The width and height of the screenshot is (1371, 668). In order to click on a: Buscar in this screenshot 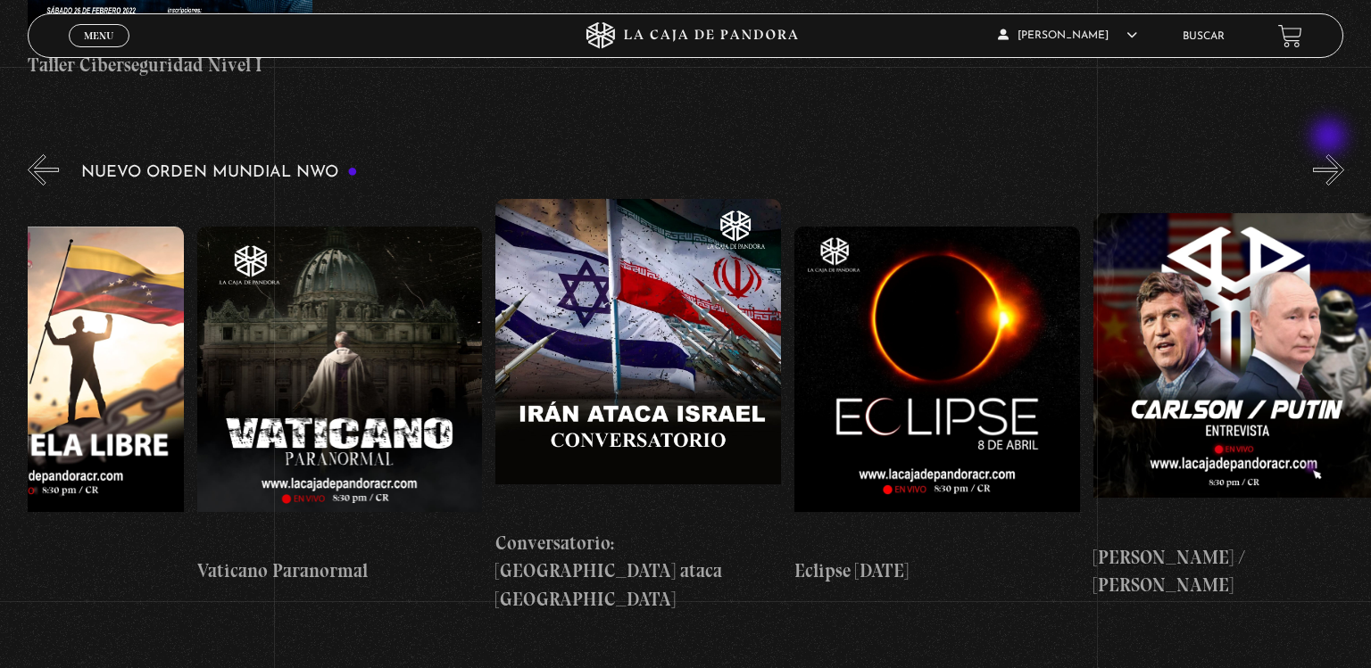, I will do `click(1203, 37)`.